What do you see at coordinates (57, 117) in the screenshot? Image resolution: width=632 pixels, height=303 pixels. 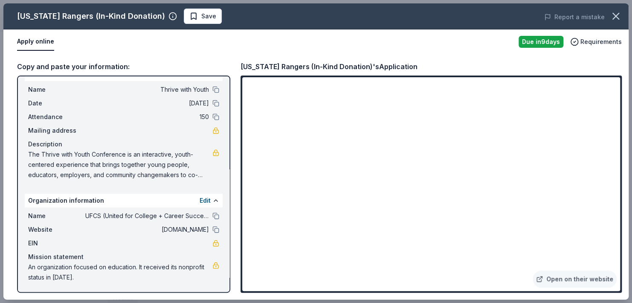 I see `span: Attendance` at bounding box center [57, 117].